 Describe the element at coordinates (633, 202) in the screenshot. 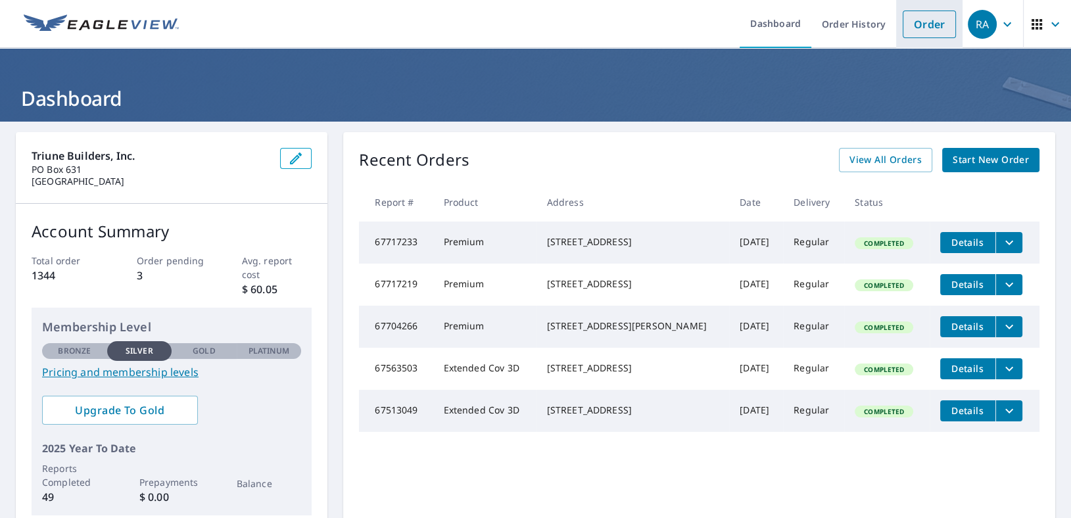

I see `th: Address` at that location.